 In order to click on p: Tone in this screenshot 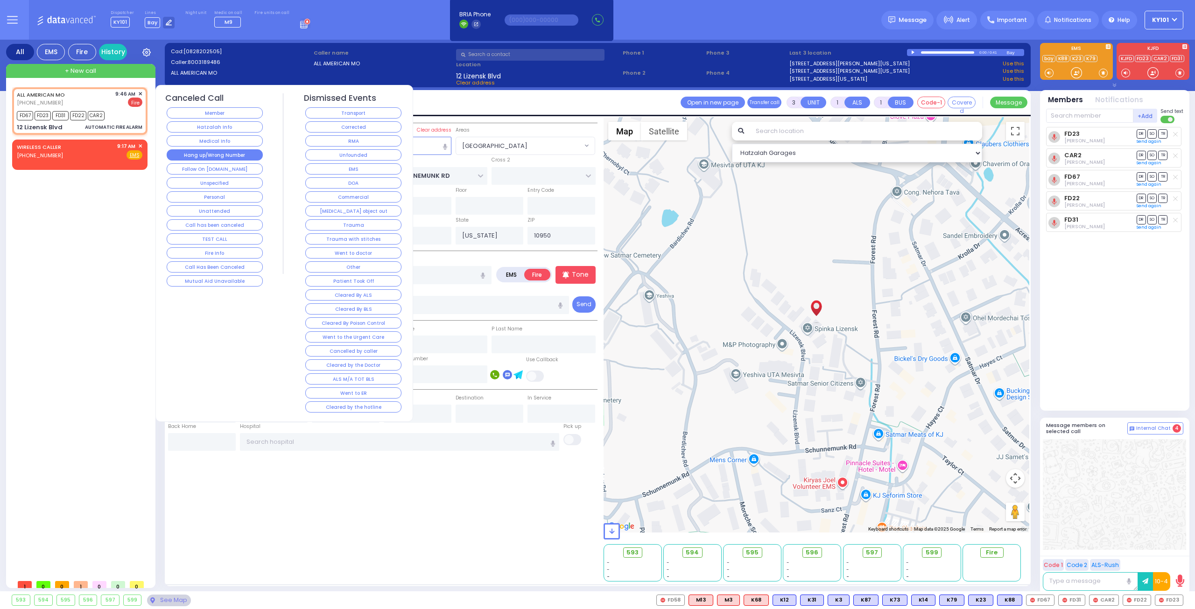, I will do `click(580, 274)`.